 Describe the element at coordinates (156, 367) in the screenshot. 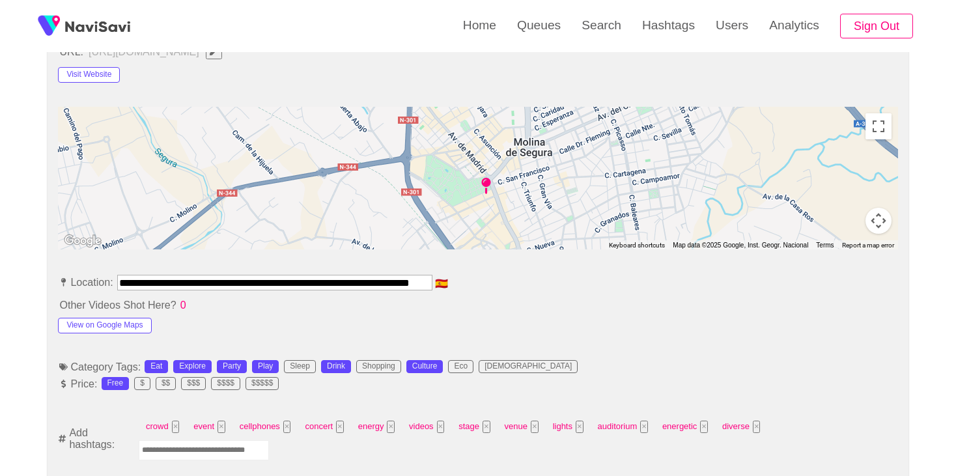

I see `div: Eat` at that location.